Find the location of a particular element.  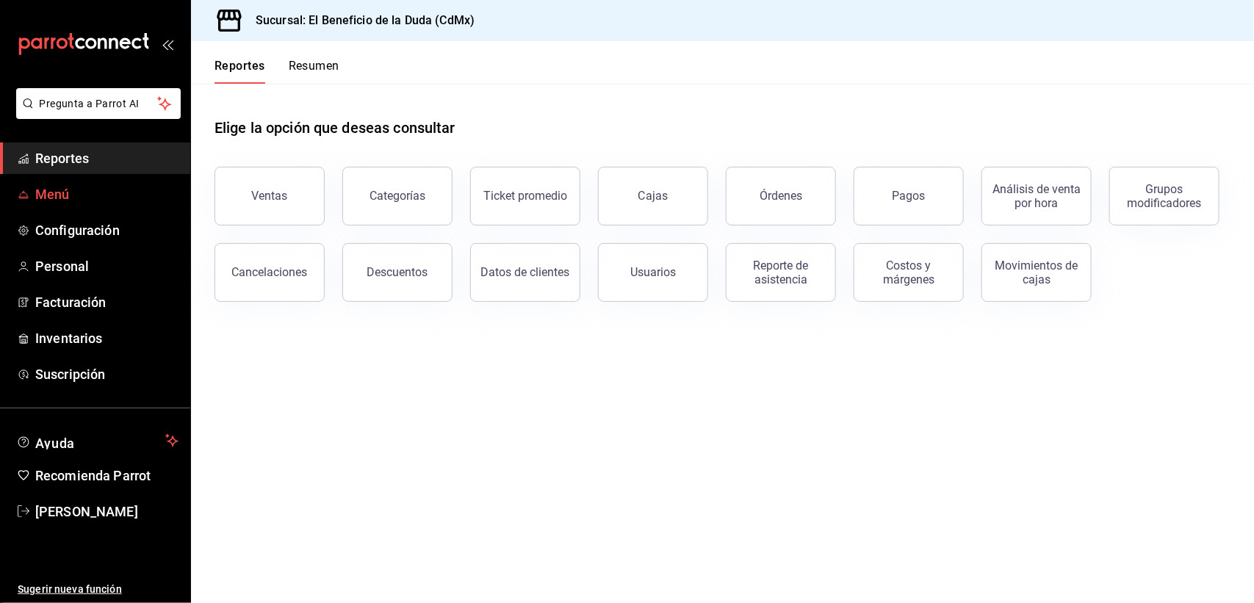

div: Pagos is located at coordinates (909, 195).